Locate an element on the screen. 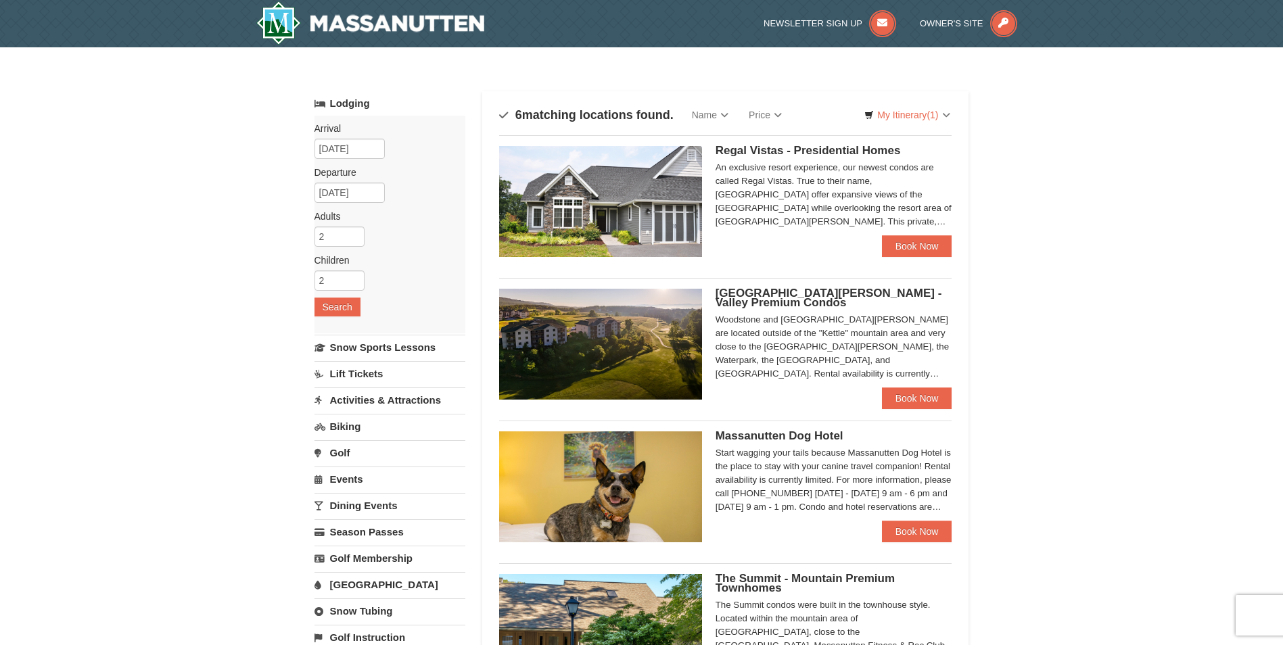  a: Price is located at coordinates (765, 115).